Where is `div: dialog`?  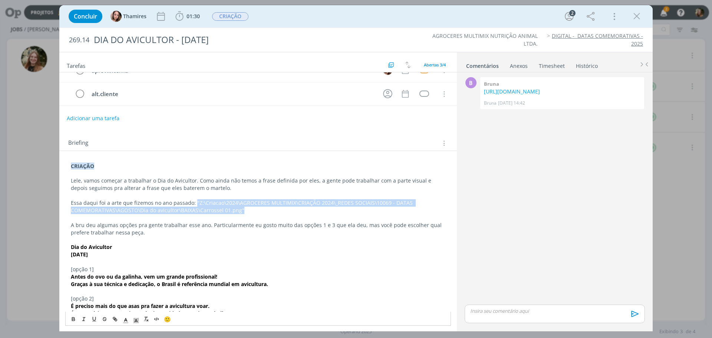 div: dialog is located at coordinates (356, 168).